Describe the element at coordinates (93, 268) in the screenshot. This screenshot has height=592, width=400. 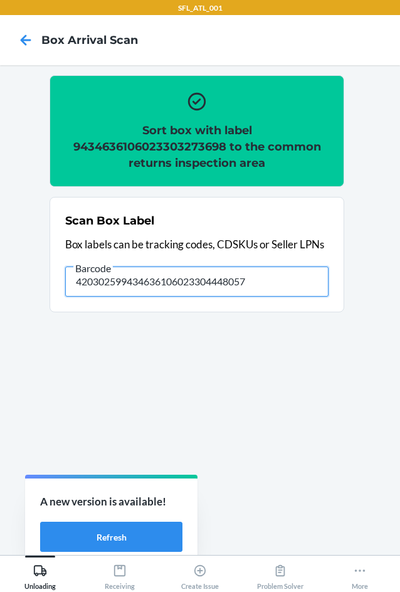
I see `span: Barcode` at that location.